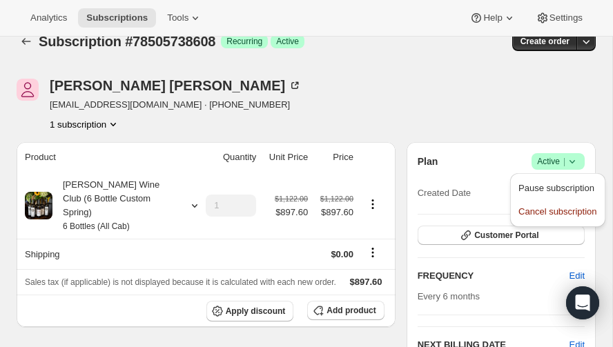  What do you see at coordinates (255, 311) in the screenshot?
I see `span: Apply discount` at bounding box center [255, 311].